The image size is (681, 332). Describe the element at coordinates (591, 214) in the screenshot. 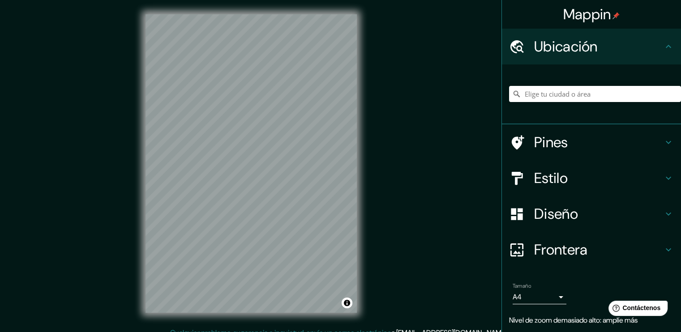

I see `div: Diseño` at that location.